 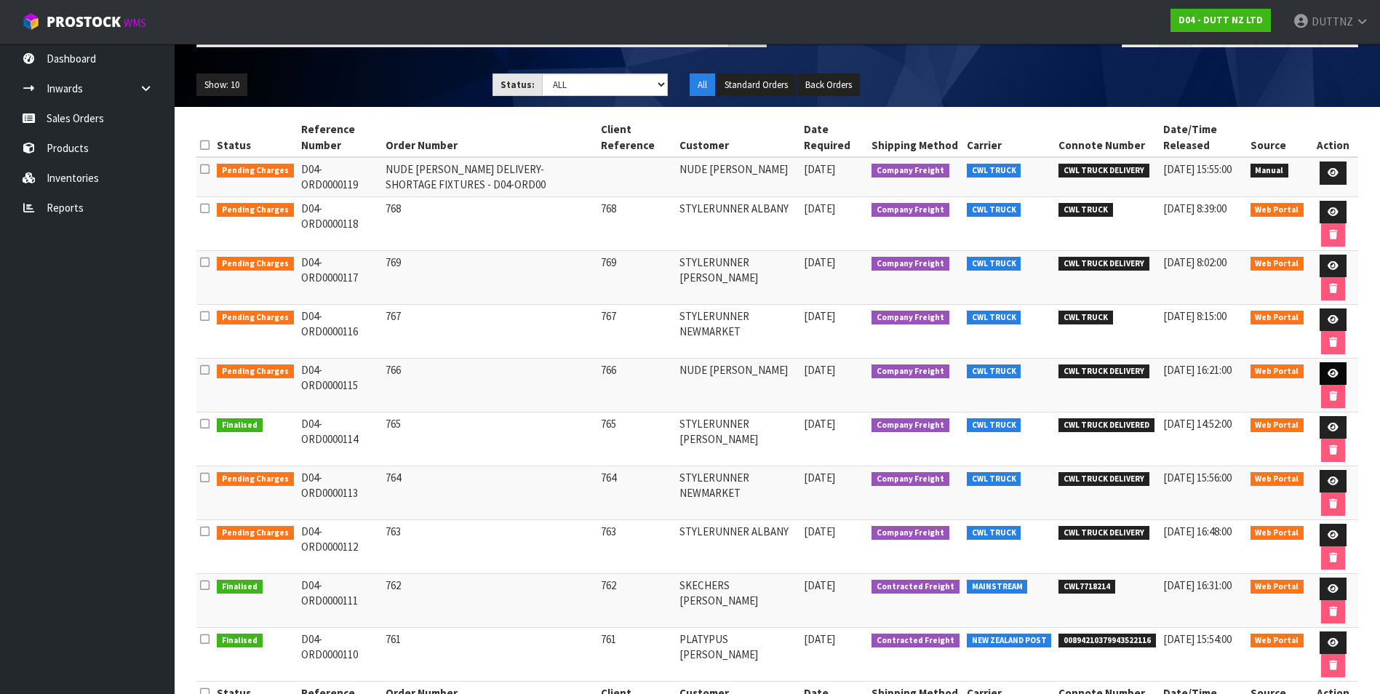 What do you see at coordinates (340, 177) in the screenshot?
I see `td: D04-ORD0000119` at bounding box center [340, 177].